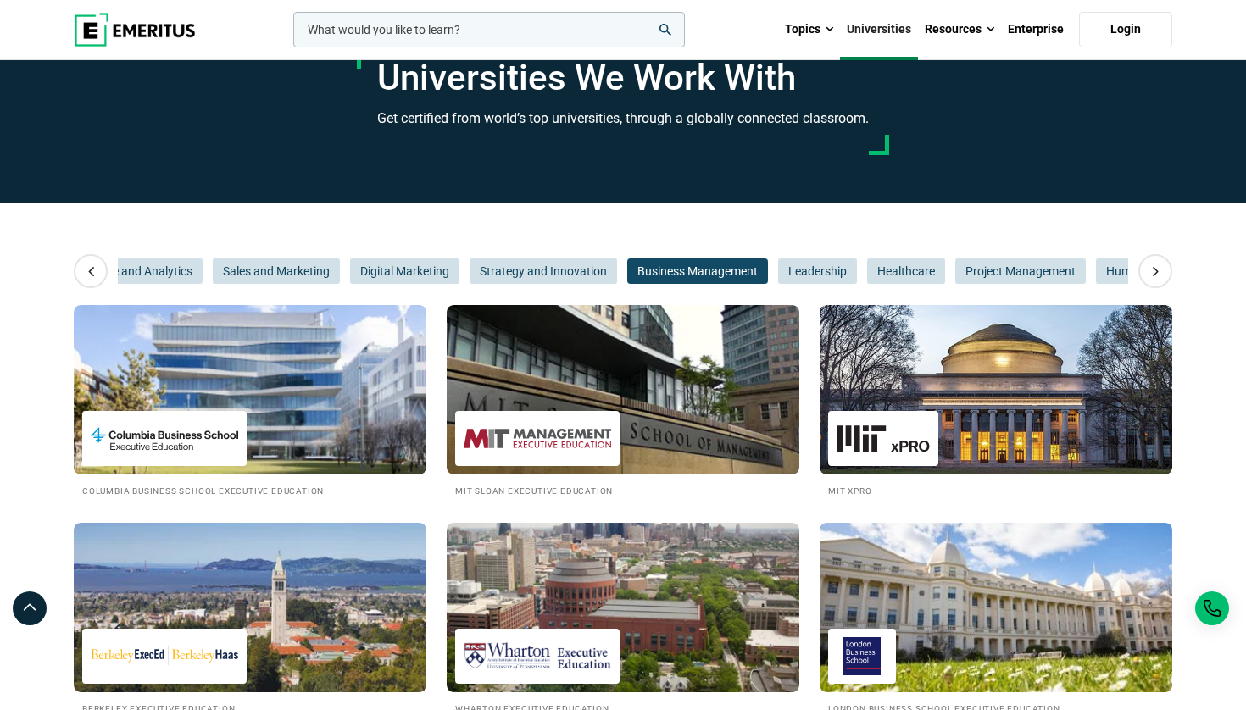 This screenshot has height=710, width=1246. I want to click on span: Data Science and Analytics, so click(121, 271).